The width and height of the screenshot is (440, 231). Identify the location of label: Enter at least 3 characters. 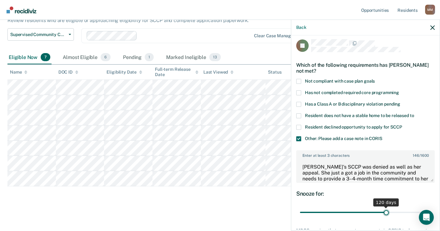
(365, 154).